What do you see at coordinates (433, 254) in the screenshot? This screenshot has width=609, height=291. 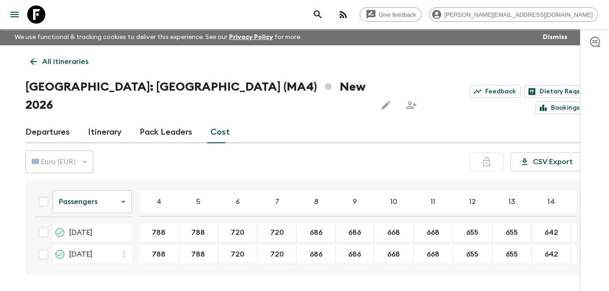 I see `div: 25 Feb 2026; 11` at bounding box center [433, 254].